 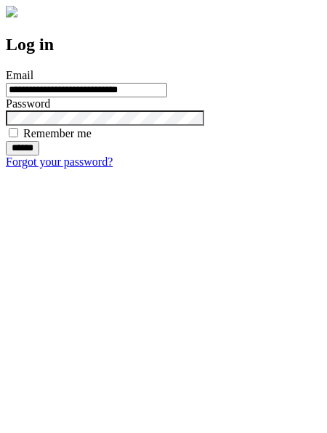 I want to click on label: Password, so click(x=28, y=103).